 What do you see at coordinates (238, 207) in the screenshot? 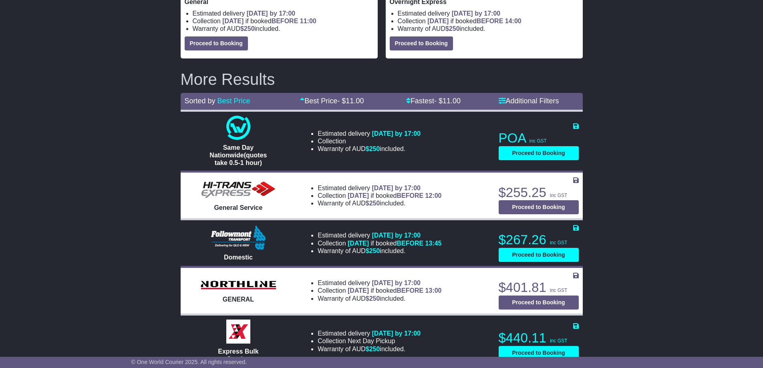
I see `span: General Service` at bounding box center [238, 207].